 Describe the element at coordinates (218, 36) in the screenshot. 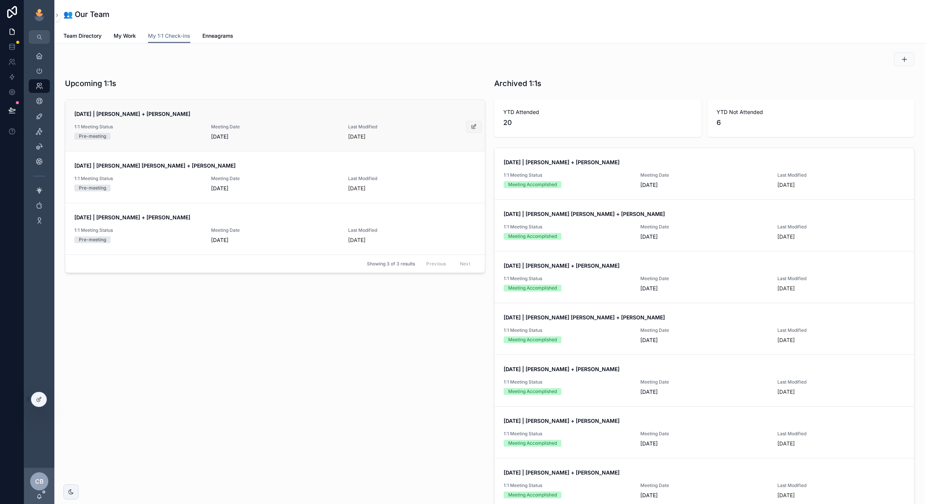

I see `span: Enneagrams` at that location.